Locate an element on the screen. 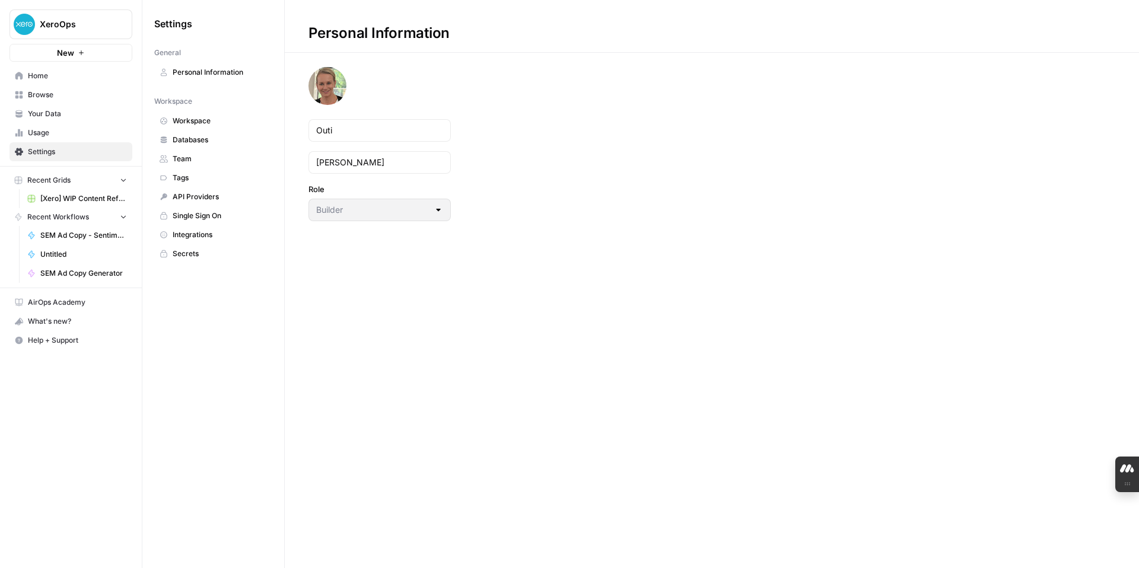 Image resolution: width=1139 pixels, height=568 pixels. span: Integrations is located at coordinates (219, 235).